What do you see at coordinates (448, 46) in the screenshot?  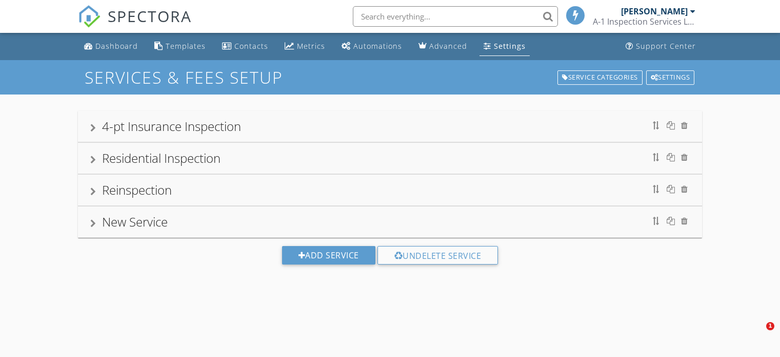 I see `div: Advanced` at bounding box center [448, 46].